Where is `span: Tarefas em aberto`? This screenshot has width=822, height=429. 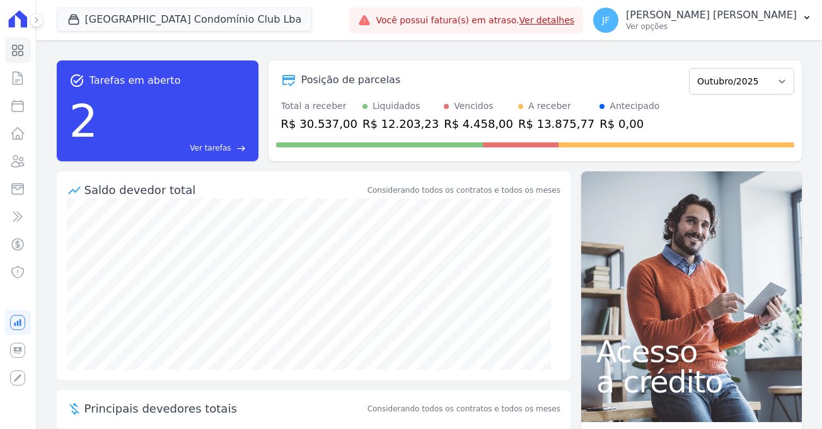 span: Tarefas em aberto is located at coordinates (135, 81).